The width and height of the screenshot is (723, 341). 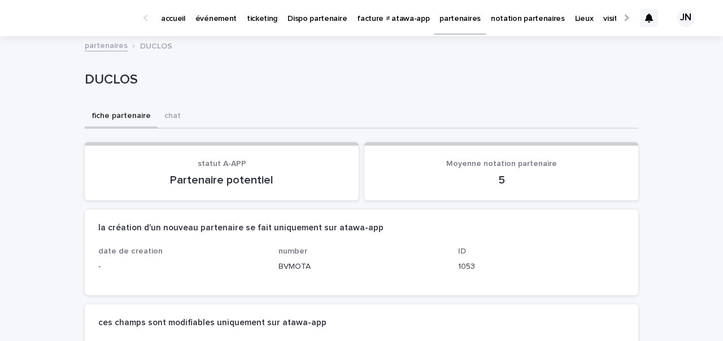 What do you see at coordinates (502, 164) in the screenshot?
I see `span: Moyenne notation partenaire` at bounding box center [502, 164].